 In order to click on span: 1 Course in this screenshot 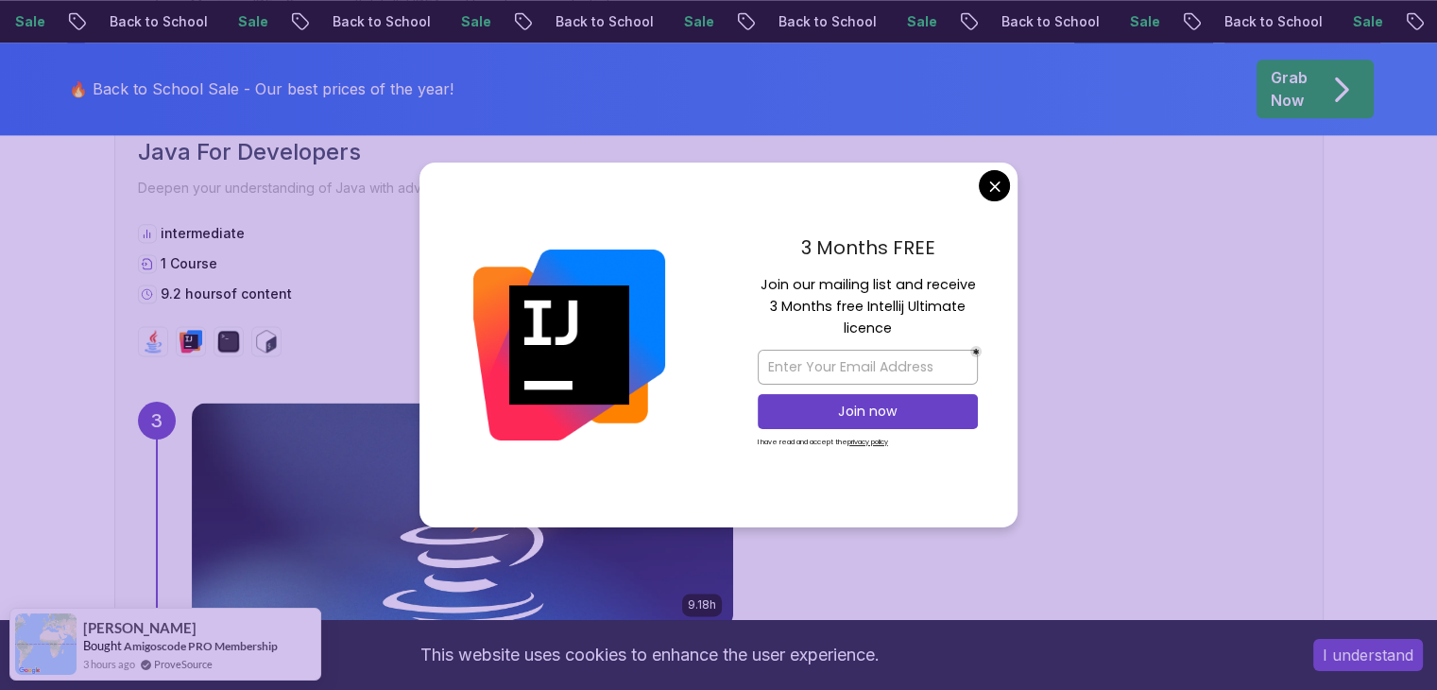, I will do `click(189, 263)`.